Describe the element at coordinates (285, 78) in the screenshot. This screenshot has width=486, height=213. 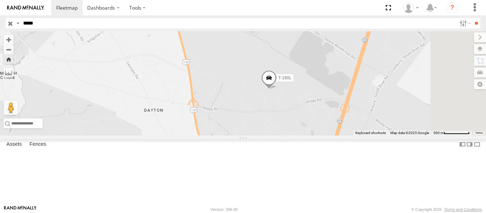
I see `span: T-160L` at that location.